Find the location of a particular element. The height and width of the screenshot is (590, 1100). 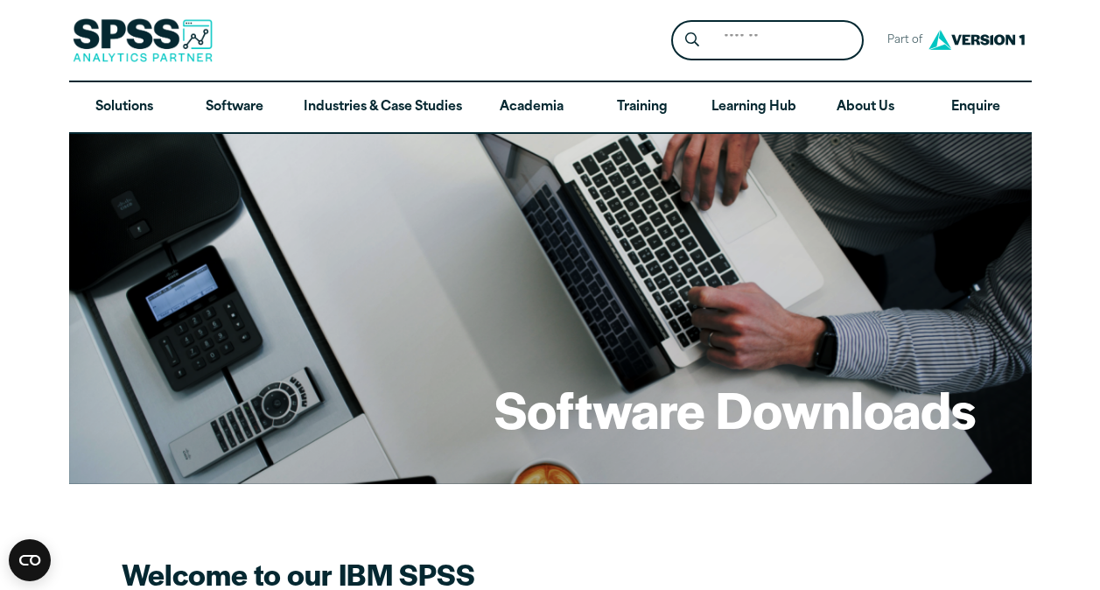

img: Version1 Logo is located at coordinates (976, 39).